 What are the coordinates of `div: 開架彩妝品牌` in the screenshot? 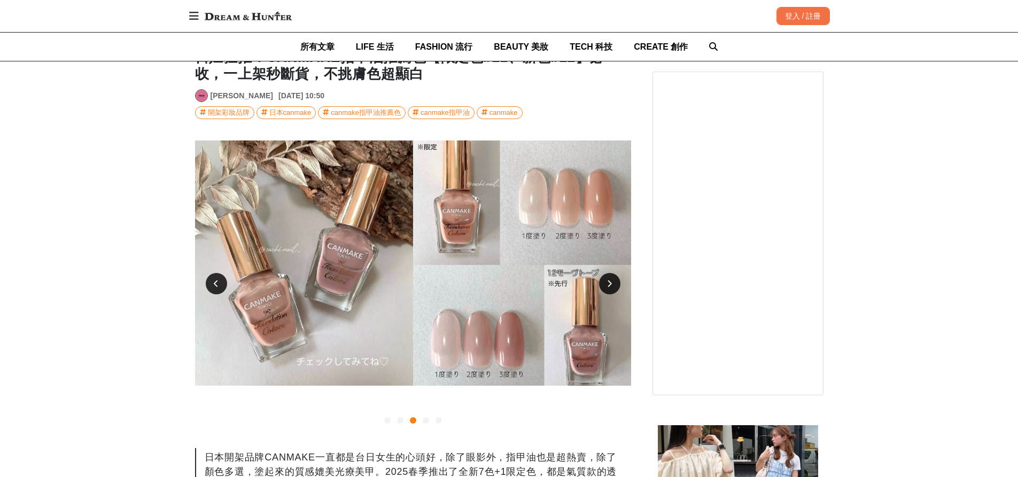 It's located at (229, 113).